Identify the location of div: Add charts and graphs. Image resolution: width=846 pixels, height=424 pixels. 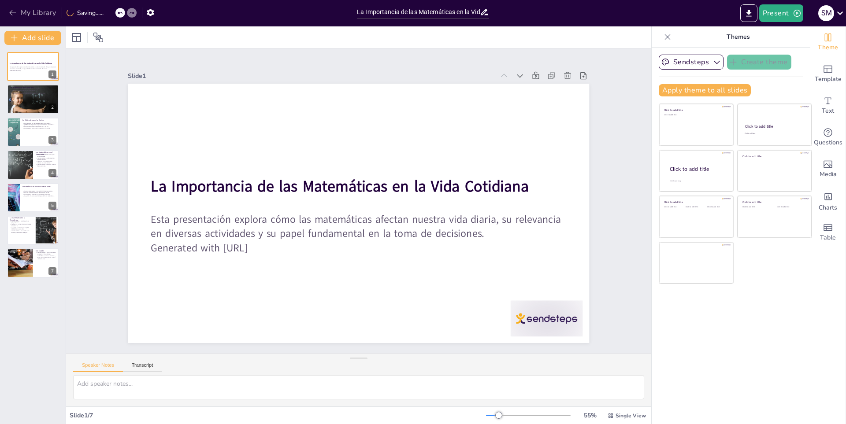
(828, 201).